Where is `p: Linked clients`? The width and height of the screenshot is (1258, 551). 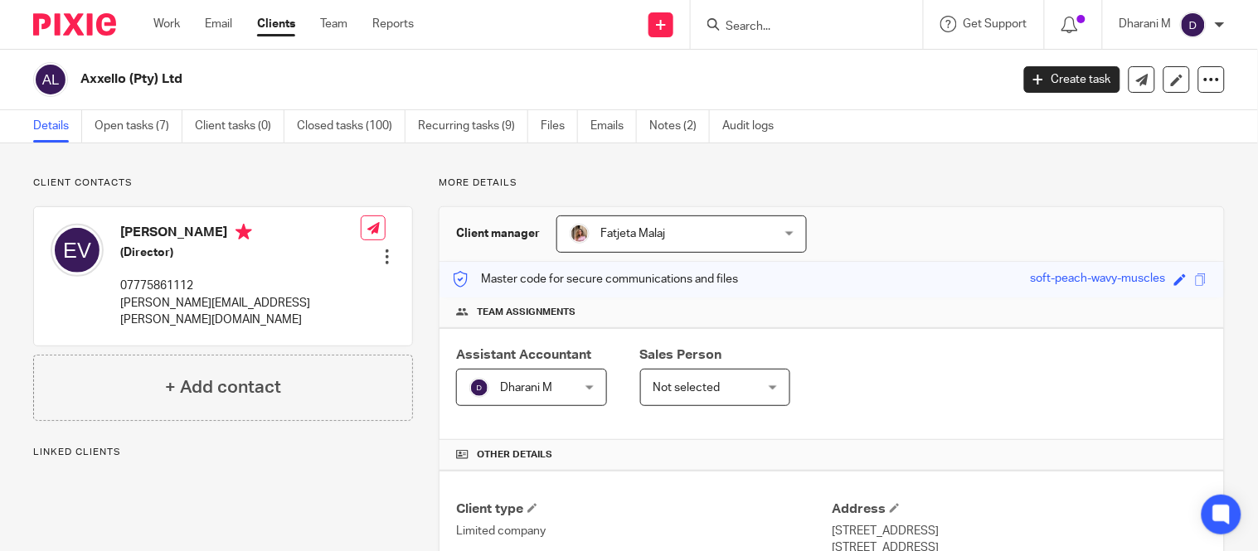
p: Linked clients is located at coordinates (223, 453).